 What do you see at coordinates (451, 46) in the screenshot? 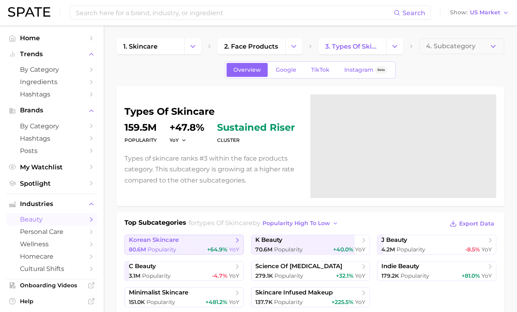
I see `span: 4. Subcategory` at bounding box center [451, 46].